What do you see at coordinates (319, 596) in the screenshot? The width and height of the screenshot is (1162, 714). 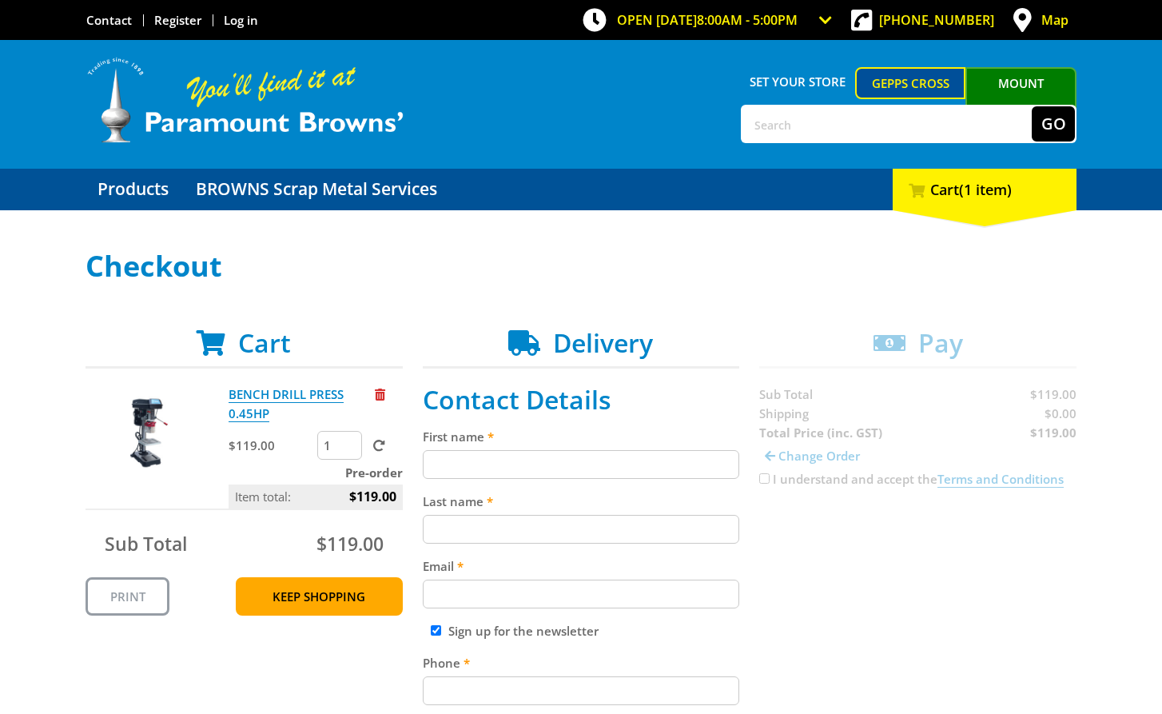 I see `a: Keep Shopping` at bounding box center [319, 596].